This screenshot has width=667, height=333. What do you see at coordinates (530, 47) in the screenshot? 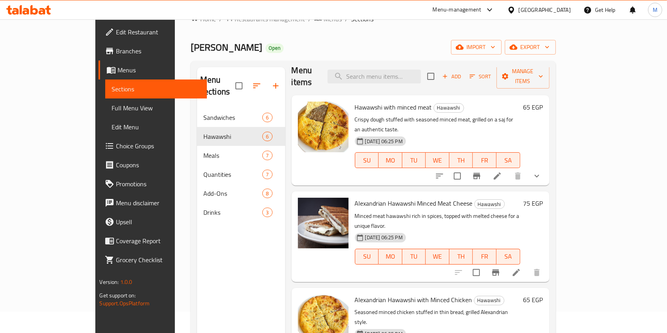
I see `button: export` at bounding box center [530, 47].